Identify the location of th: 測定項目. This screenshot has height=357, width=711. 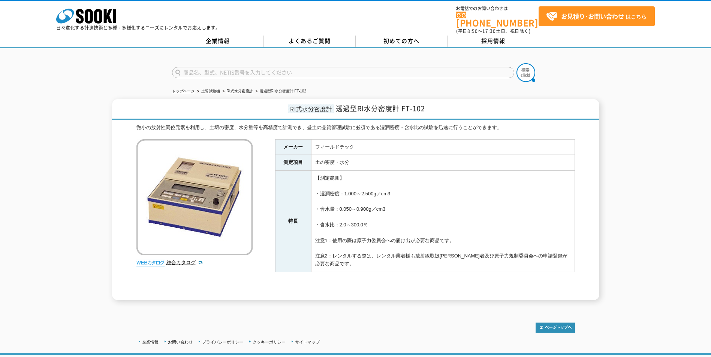
(293, 163).